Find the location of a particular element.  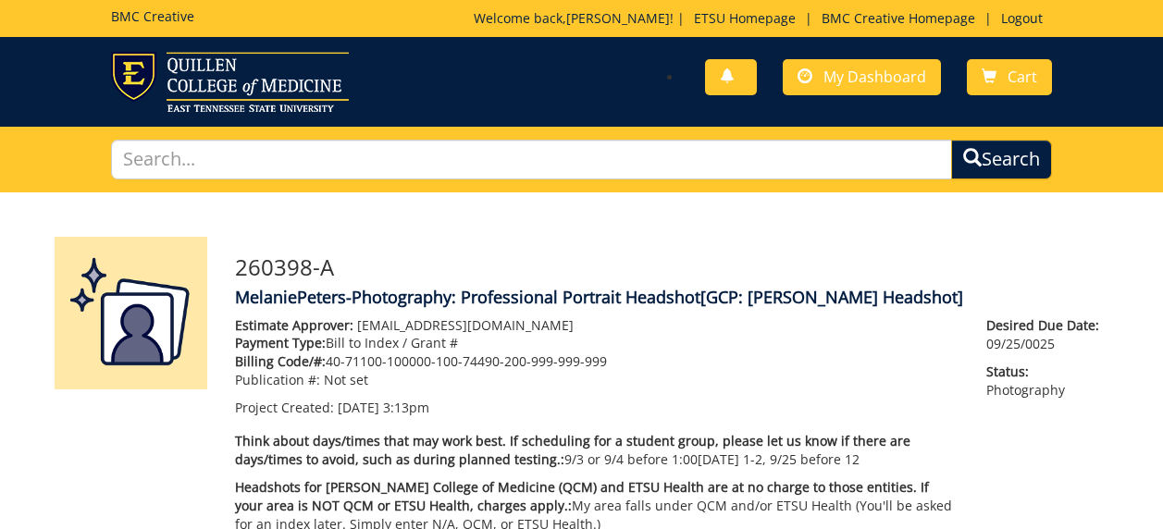

p: 40-71100-100000-100-74490-200-999-999-999 is located at coordinates (597, 362).